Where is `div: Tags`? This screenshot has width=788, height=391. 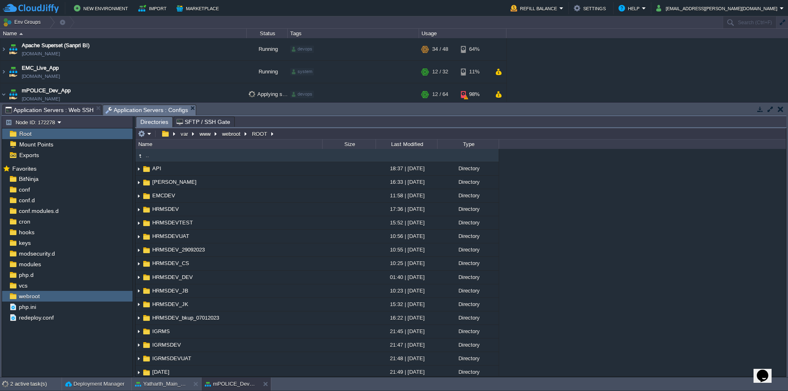
div: Tags is located at coordinates (353, 33).